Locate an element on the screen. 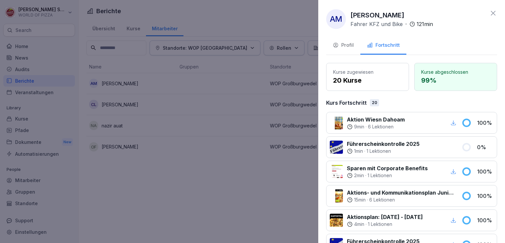  div: AM is located at coordinates (336, 19).